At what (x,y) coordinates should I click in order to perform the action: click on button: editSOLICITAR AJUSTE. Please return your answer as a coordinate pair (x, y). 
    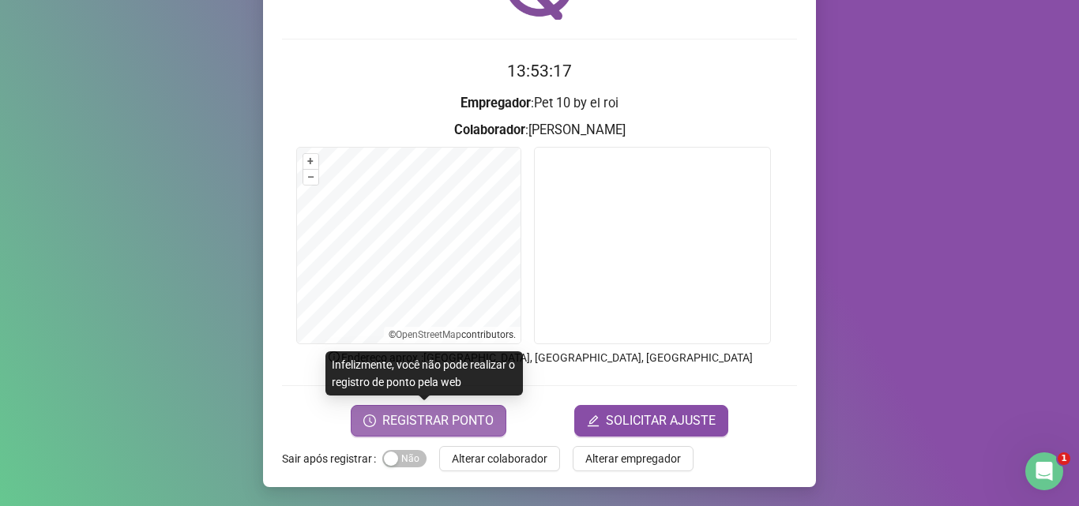
    Looking at the image, I should click on (651, 421).